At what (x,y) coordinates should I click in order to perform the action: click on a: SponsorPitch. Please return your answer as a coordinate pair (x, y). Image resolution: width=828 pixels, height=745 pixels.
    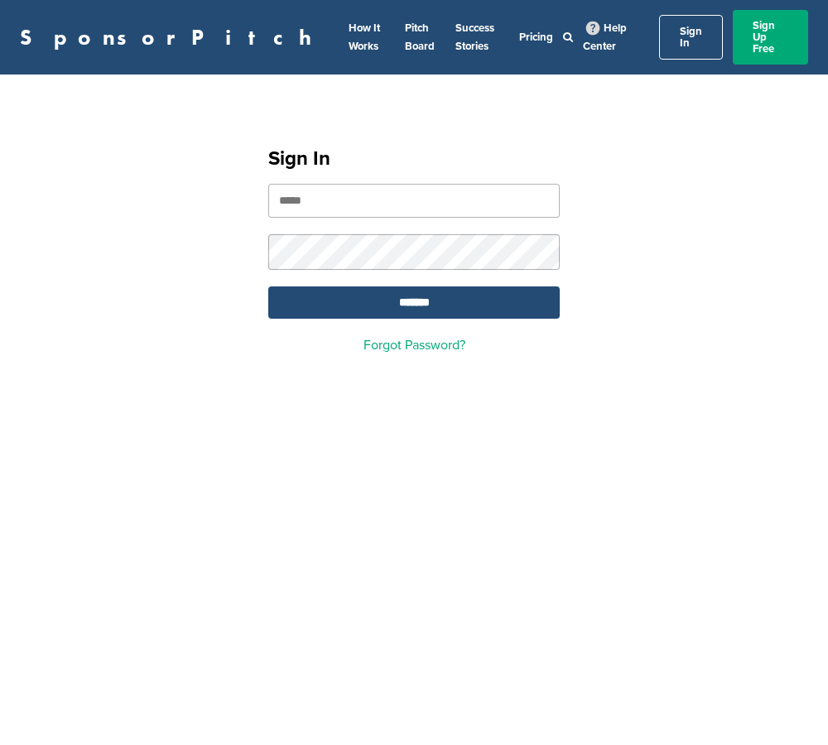
    Looking at the image, I should click on (171, 37).